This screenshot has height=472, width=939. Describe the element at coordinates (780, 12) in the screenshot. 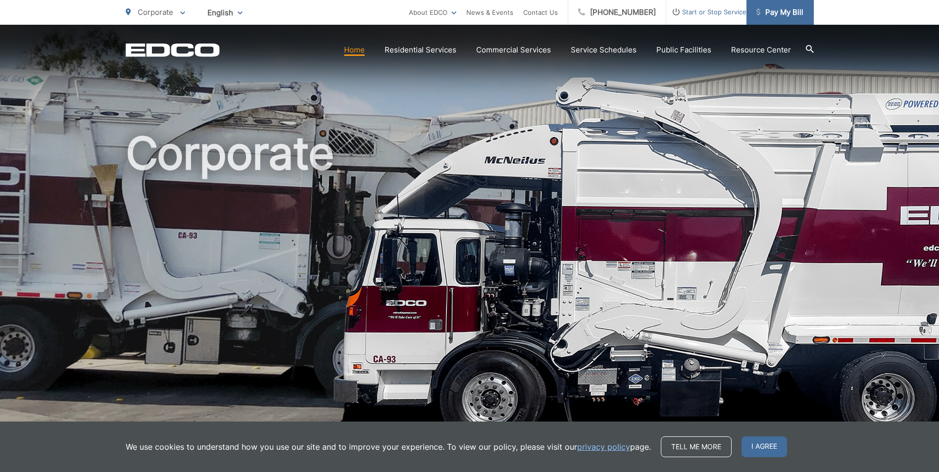

I see `span: Pay My Bill` at that location.